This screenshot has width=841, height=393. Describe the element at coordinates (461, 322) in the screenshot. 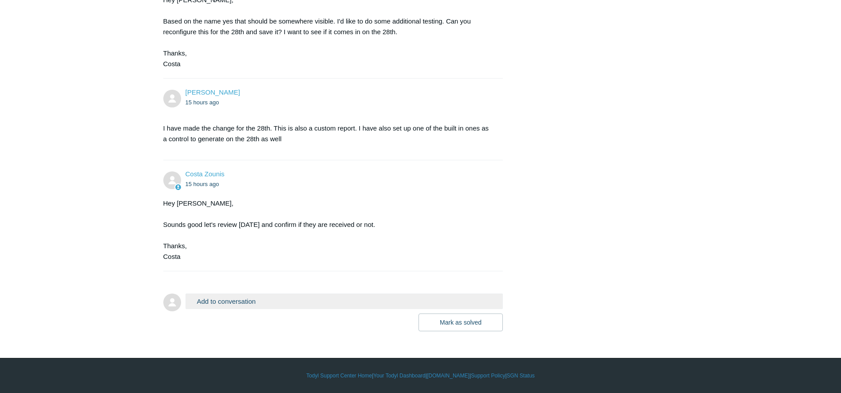

I see `button: Mark as solved` at that location.